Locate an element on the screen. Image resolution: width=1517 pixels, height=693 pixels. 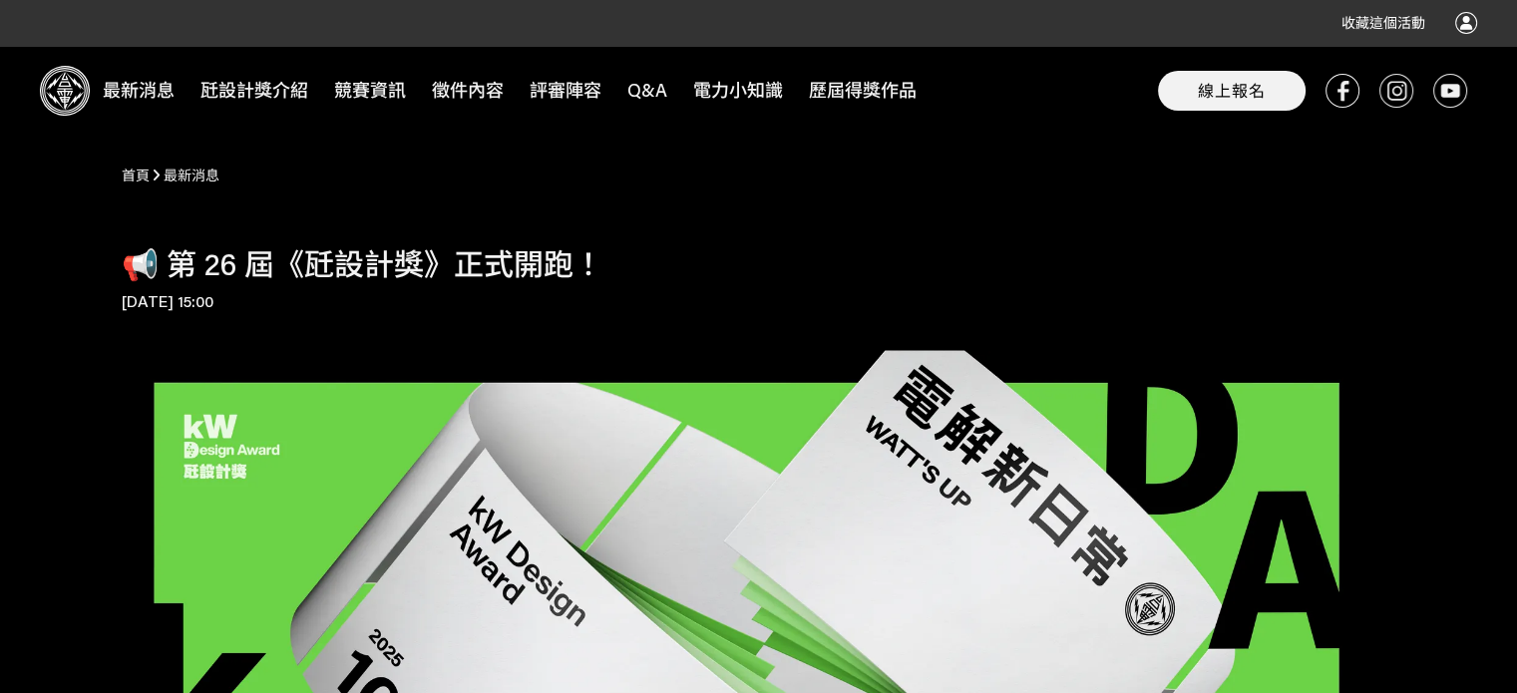
button: 線上報名 is located at coordinates (1232, 91).